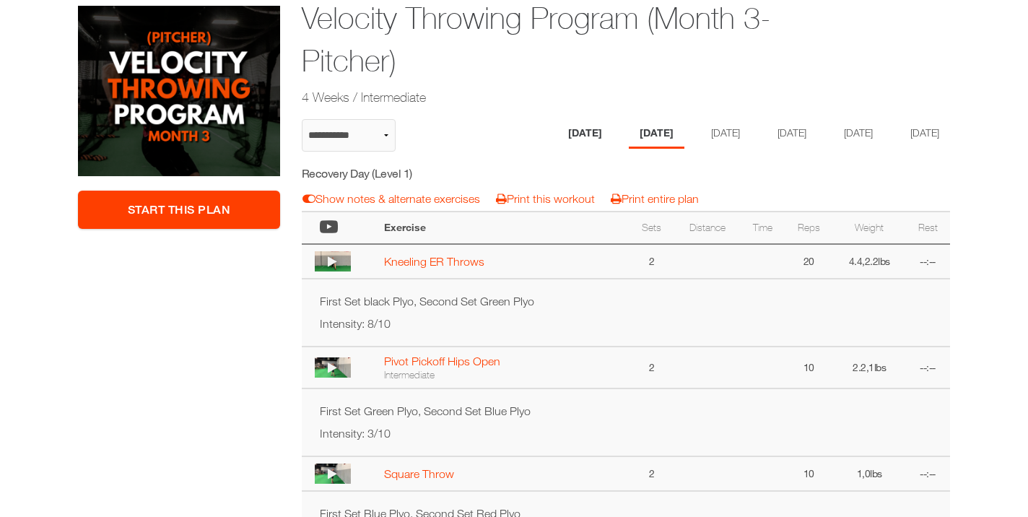 Image resolution: width=1028 pixels, height=517 pixels. What do you see at coordinates (725, 133) in the screenshot?
I see `li: Day 3` at bounding box center [725, 133].